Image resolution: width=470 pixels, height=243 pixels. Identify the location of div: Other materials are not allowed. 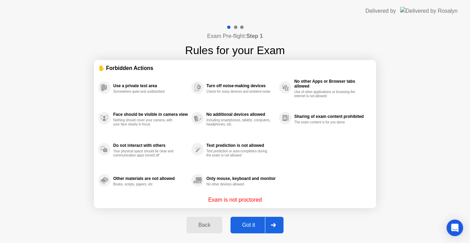
(150, 178).